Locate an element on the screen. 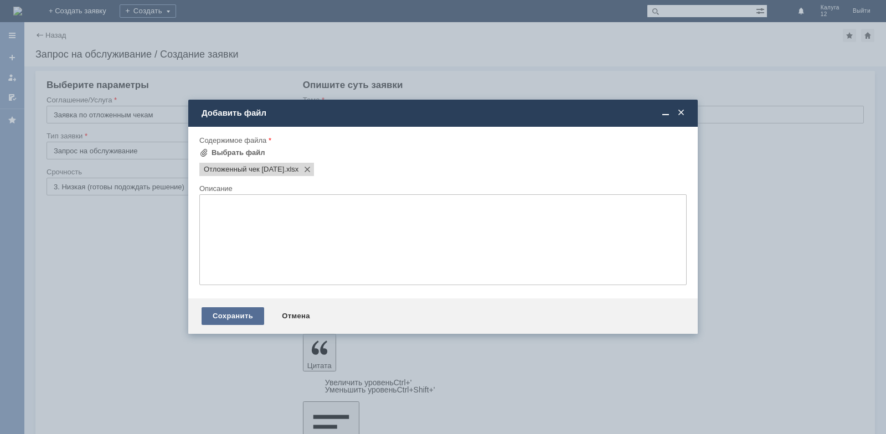 The width and height of the screenshot is (886, 434). div: Добавить файл is located at coordinates (444, 113).